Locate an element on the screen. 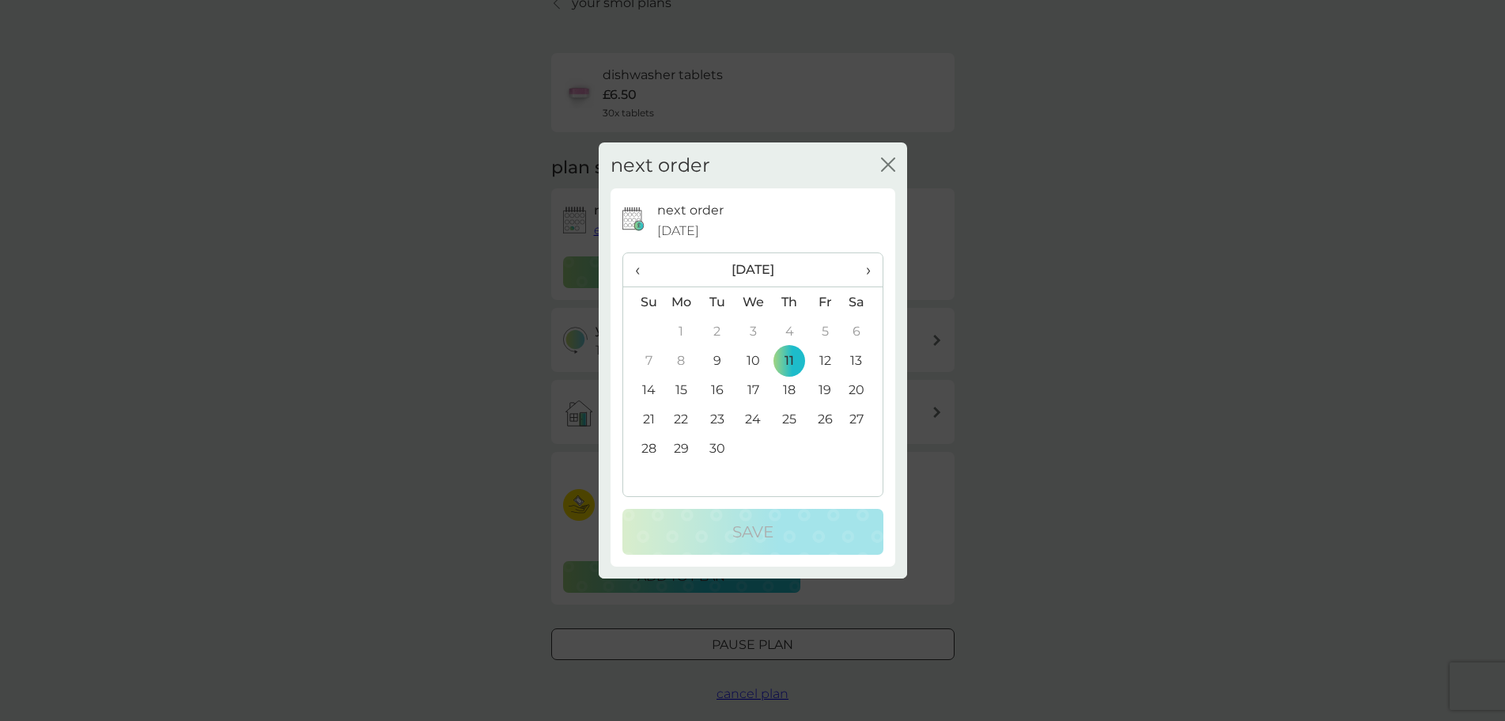 This screenshot has width=1505, height=721. td: 25 is located at coordinates (789, 418).